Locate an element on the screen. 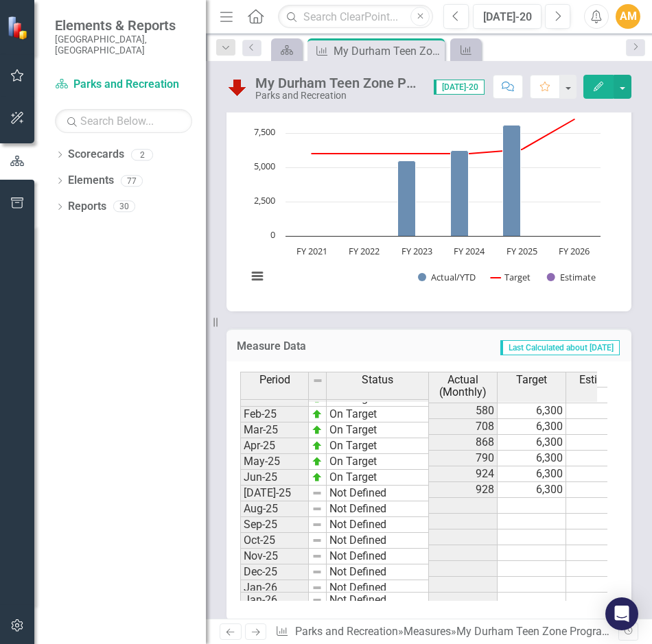 Image resolution: width=652 pixels, height=644 pixels. td: Sep-25 is located at coordinates (274, 525).